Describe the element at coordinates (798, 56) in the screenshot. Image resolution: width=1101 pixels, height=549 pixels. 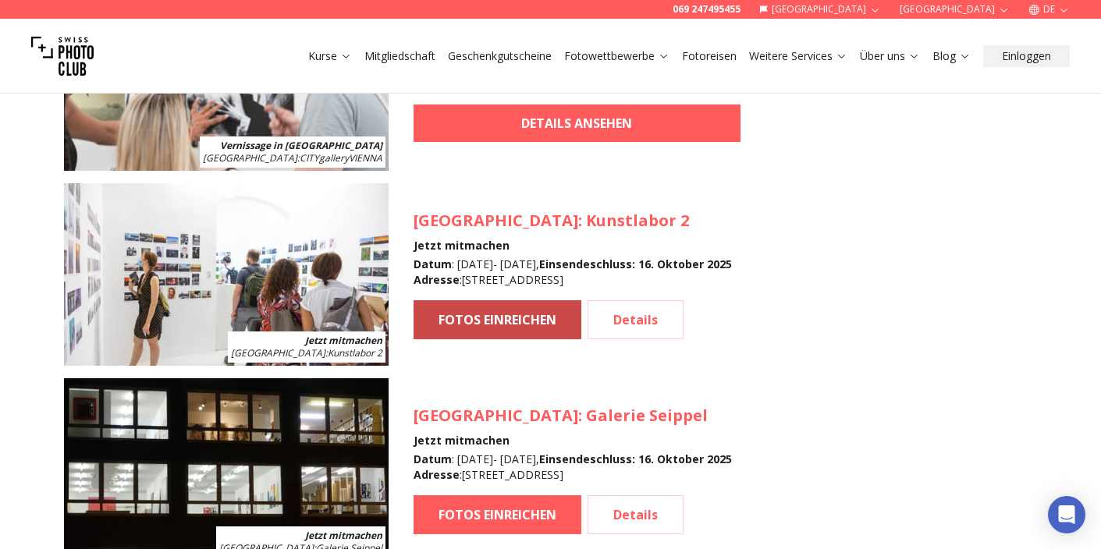
I see `button: Weitere Services` at that location.